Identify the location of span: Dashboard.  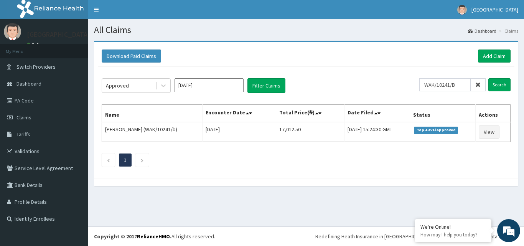
(29, 84).